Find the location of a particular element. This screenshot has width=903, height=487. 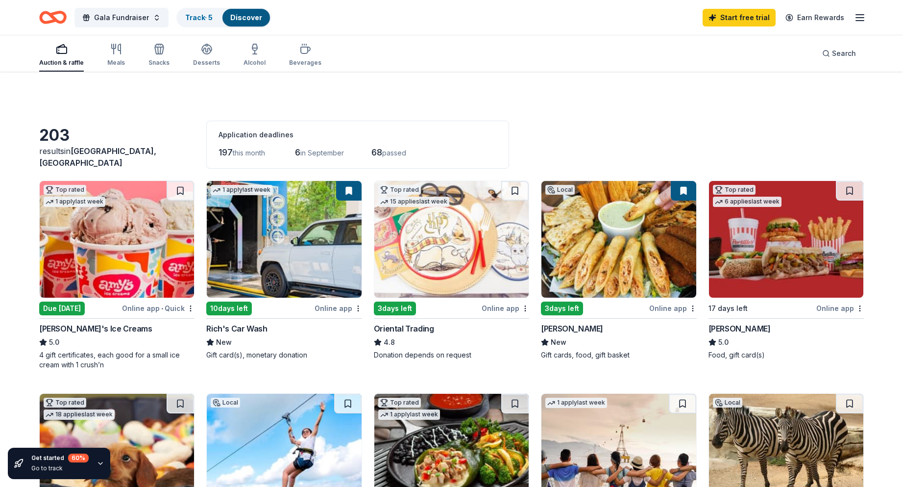

div: Oriental Trading is located at coordinates (404, 328).